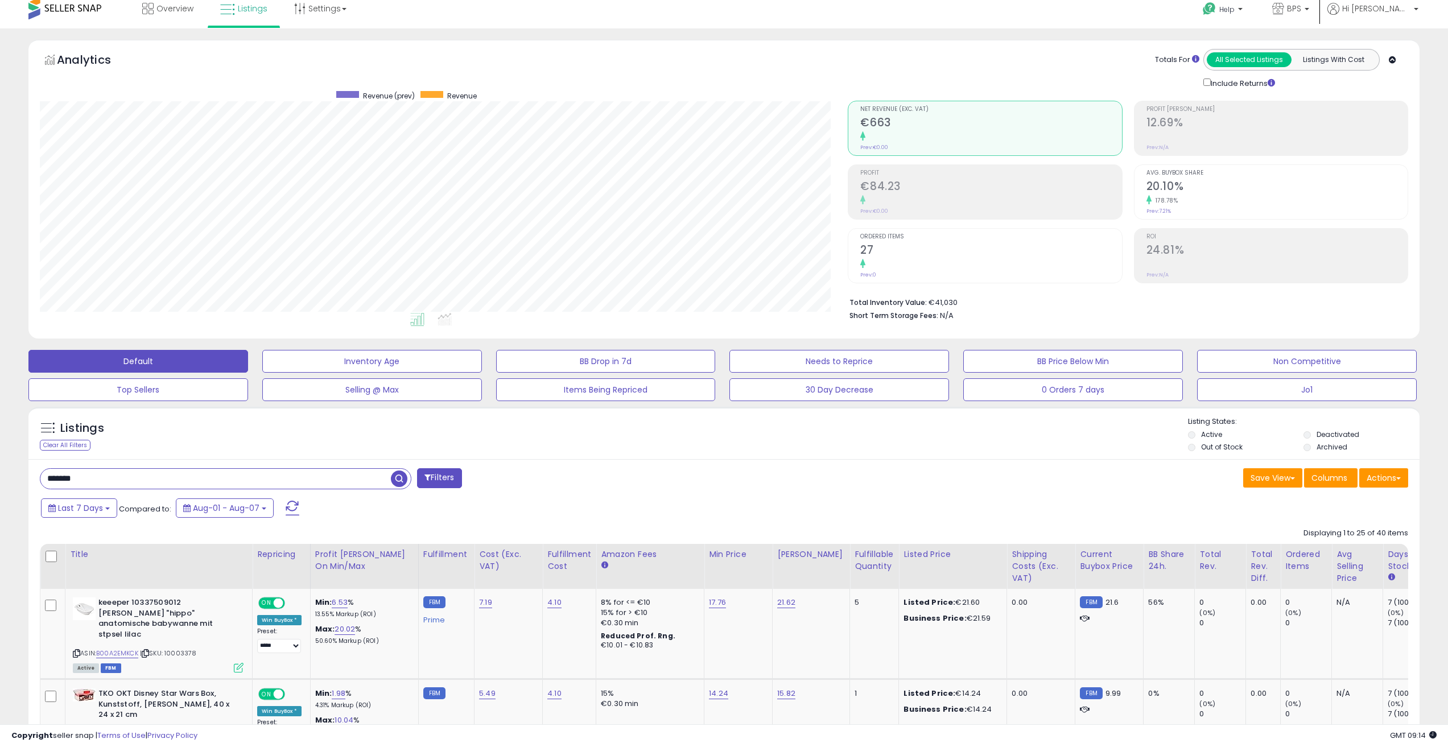 The height and width of the screenshot is (747, 1448). Describe the element at coordinates (145, 509) in the screenshot. I see `span: Compared to:` at that location.